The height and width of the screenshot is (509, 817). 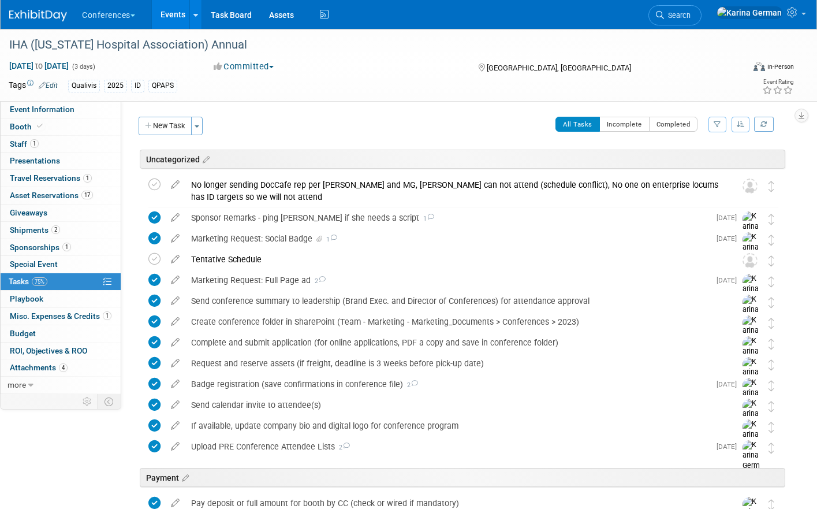 What do you see at coordinates (40, 247) in the screenshot?
I see `span: Sponsorships` at bounding box center [40, 247].